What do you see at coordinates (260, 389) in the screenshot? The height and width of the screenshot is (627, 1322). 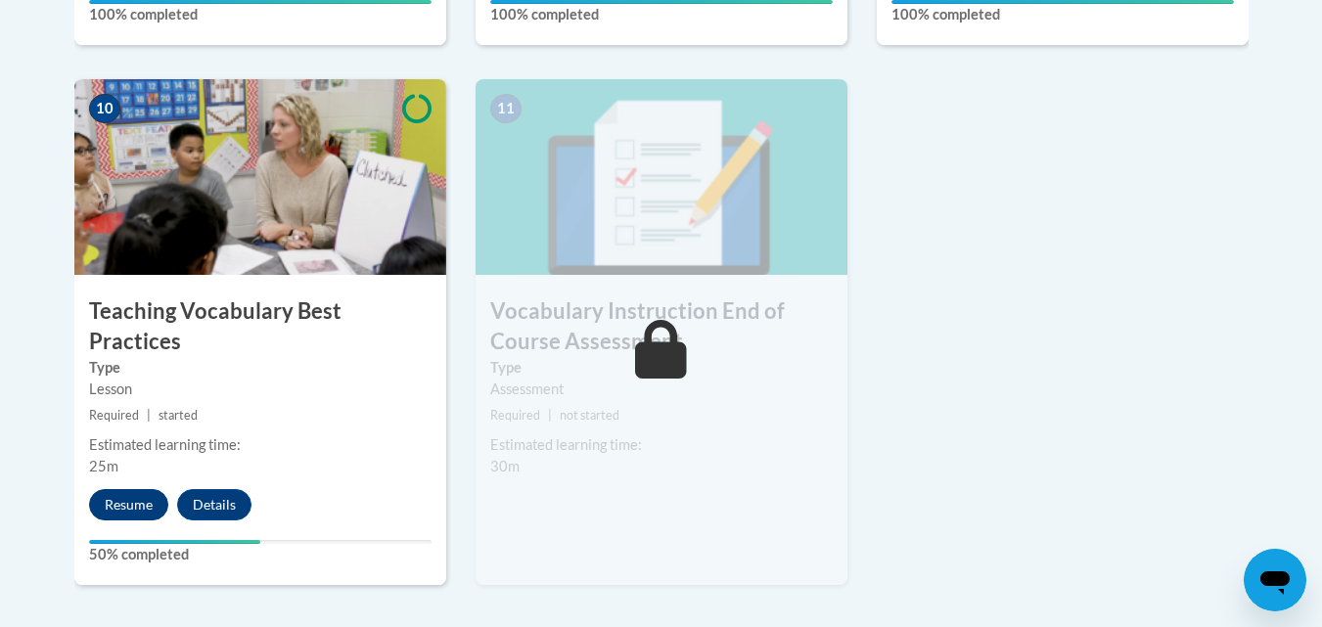 I see `div: Lesson` at bounding box center [260, 389].